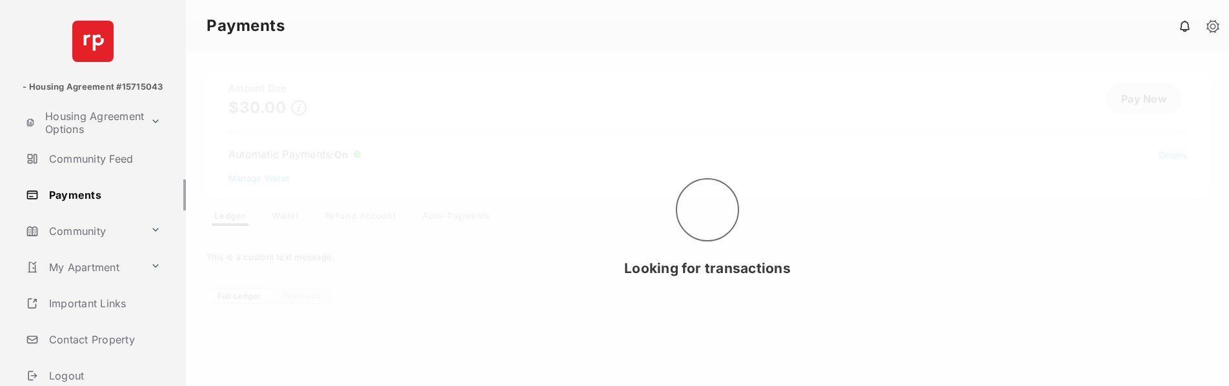 This screenshot has width=1229, height=386. Describe the element at coordinates (103, 339) in the screenshot. I see `a: Contact Property` at that location.